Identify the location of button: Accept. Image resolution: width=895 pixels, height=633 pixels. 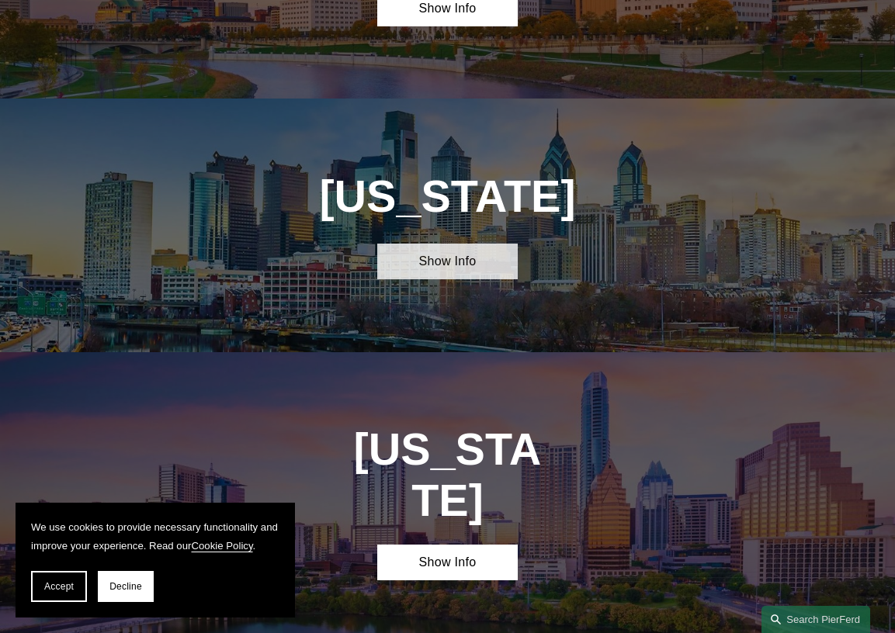
(59, 587).